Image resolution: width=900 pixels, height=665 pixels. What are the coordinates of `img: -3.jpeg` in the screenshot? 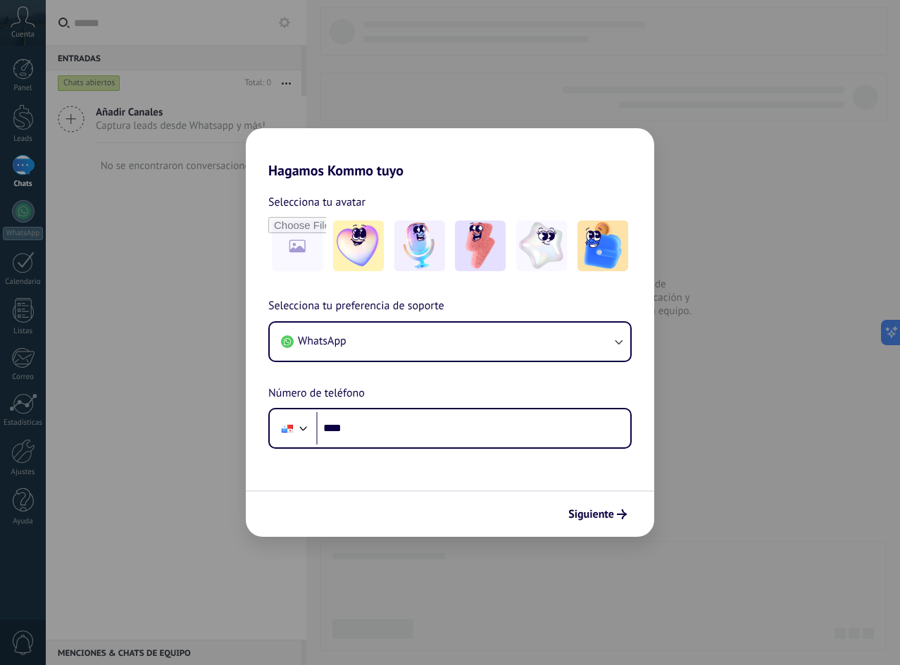 It's located at (481, 246).